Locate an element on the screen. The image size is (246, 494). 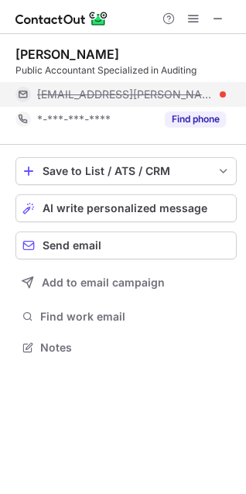
img: ContactOut v5.3.10 is located at coordinates (62, 19).